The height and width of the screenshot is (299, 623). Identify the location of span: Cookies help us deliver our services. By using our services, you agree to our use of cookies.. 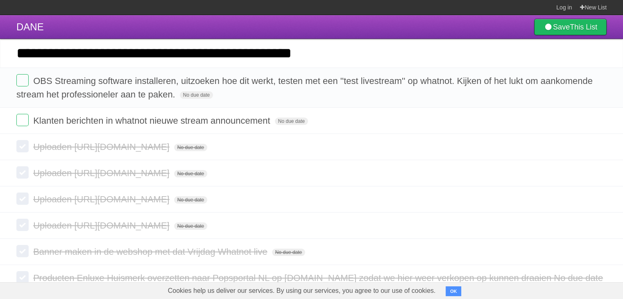
(302, 291).